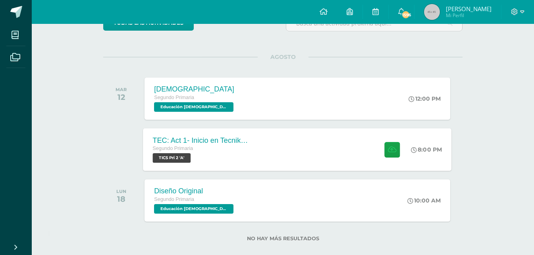 The height and width of the screenshot is (255, 534). I want to click on div: 10:00 AM, so click(424, 200).